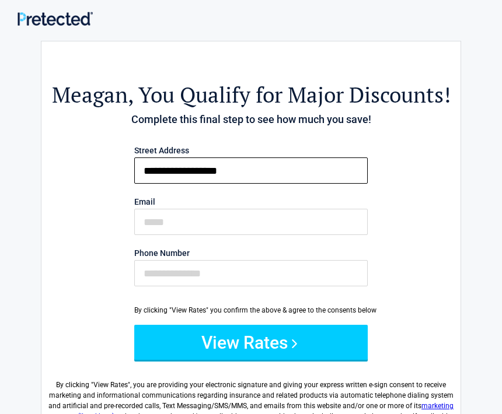 This screenshot has width=502, height=414. What do you see at coordinates (251, 120) in the screenshot?
I see `h4: Complete this final step to see how much you save!` at bounding box center [251, 120].